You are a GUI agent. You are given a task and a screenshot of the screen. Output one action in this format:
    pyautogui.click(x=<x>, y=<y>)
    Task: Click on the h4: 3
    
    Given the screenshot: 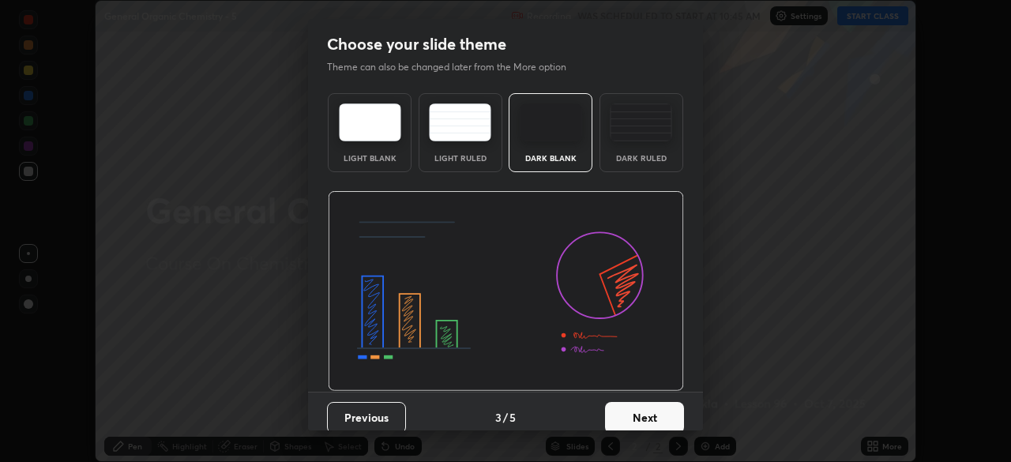 What is the action you would take?
    pyautogui.click(x=498, y=417)
    